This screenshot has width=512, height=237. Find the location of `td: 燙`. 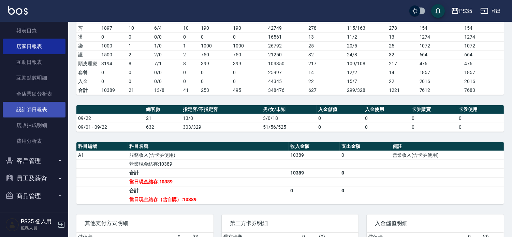

td: 燙 is located at coordinates (88, 37).